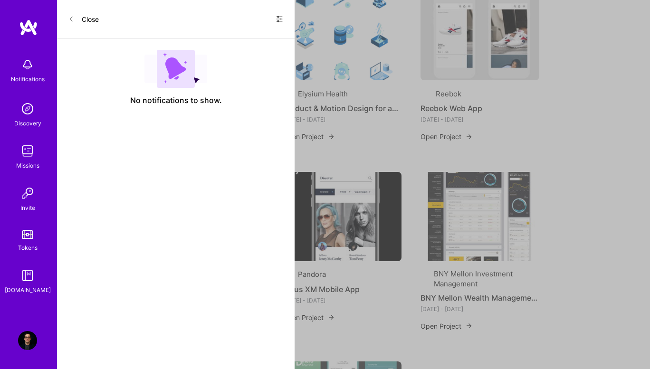  What do you see at coordinates (28, 165) in the screenshot?
I see `div: Missions` at bounding box center [28, 165].